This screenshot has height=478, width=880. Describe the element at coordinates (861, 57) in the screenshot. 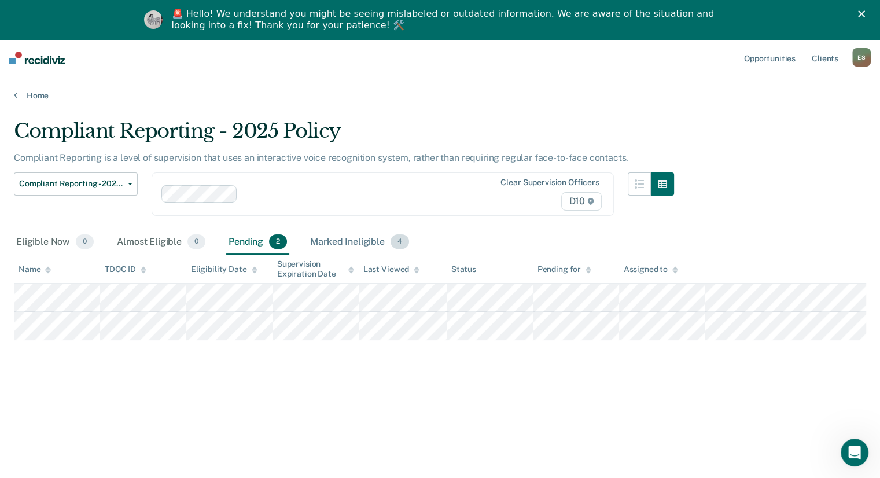

I see `div: E S` at that location.